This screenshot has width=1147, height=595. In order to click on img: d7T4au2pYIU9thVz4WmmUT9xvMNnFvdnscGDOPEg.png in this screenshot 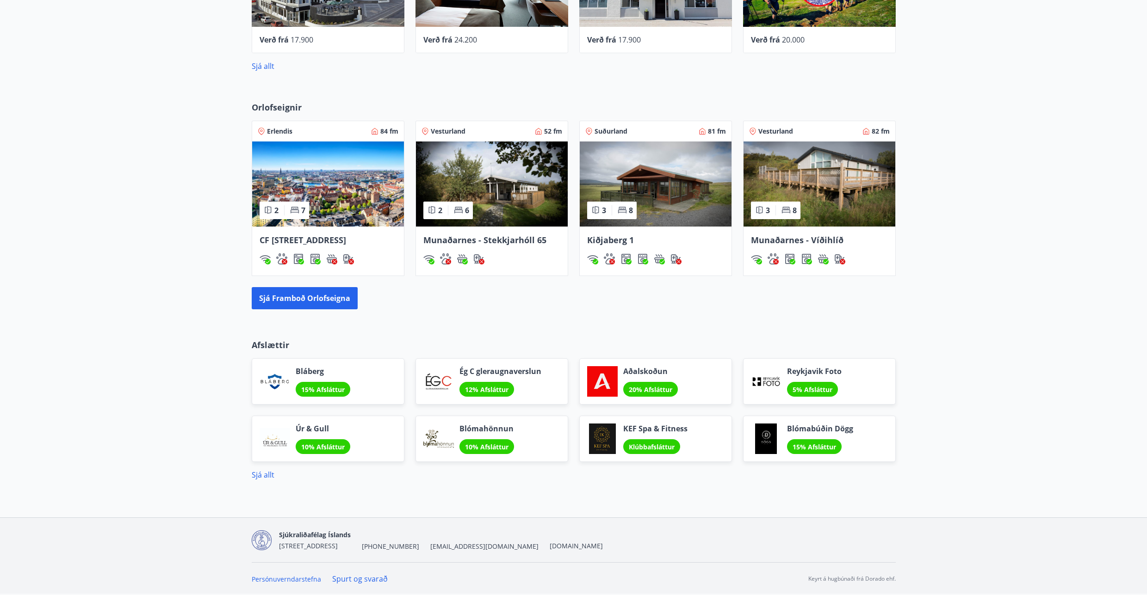, I will do `click(261, 540)`.